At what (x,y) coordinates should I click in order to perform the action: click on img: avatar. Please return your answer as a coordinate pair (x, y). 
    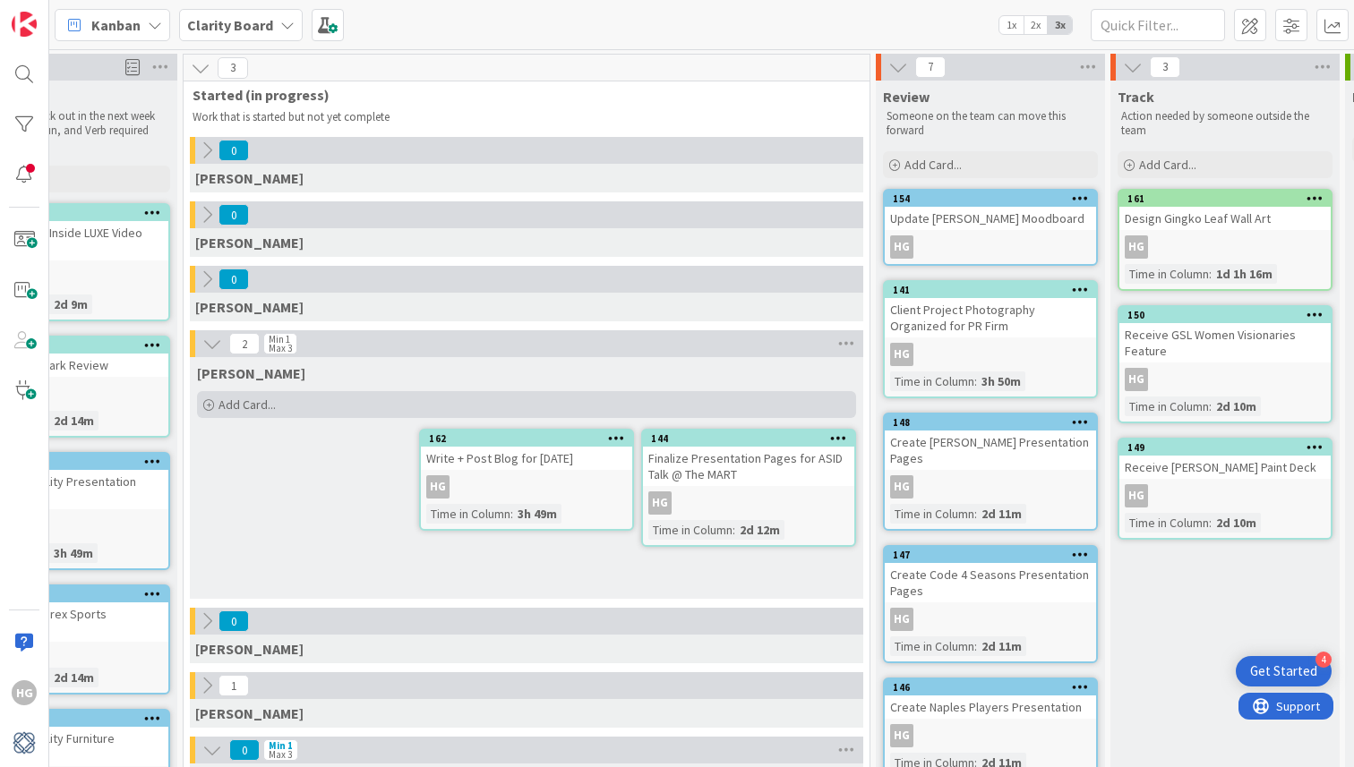
    Looking at the image, I should click on (24, 743).